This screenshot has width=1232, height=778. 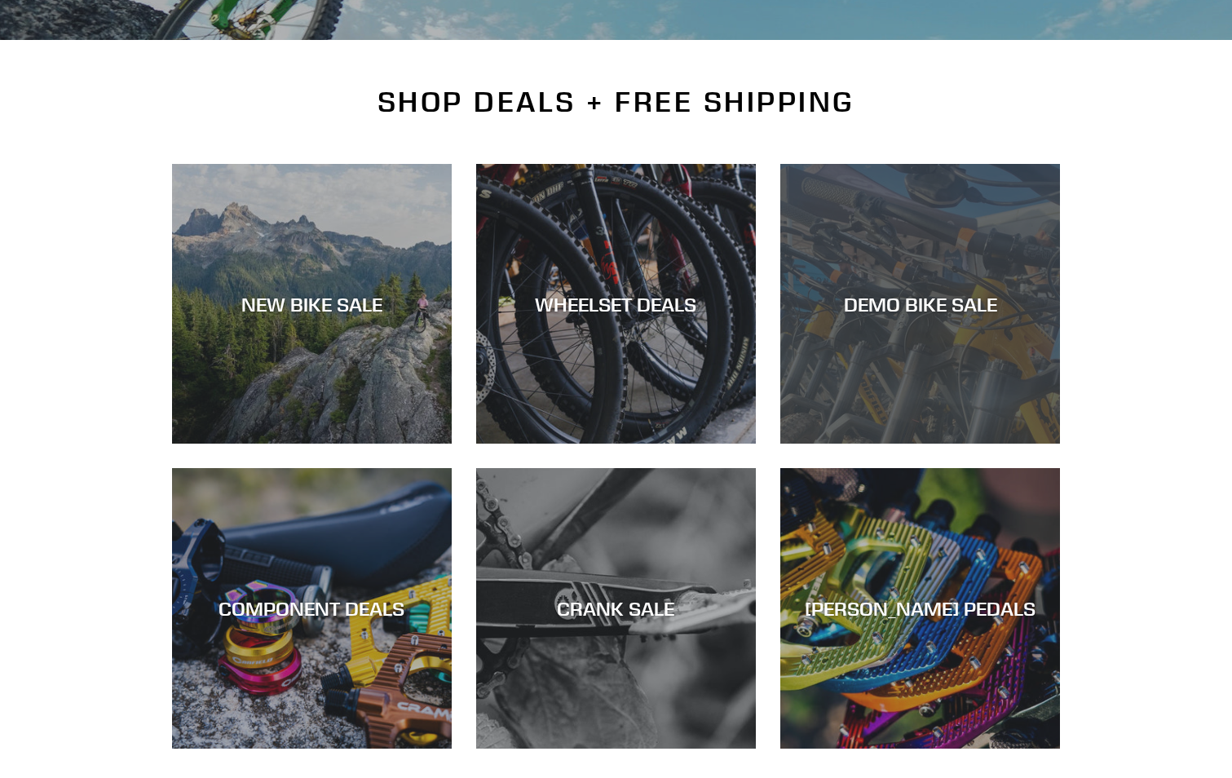 What do you see at coordinates (616, 303) in the screenshot?
I see `div: WHEELSET DEALS` at bounding box center [616, 303].